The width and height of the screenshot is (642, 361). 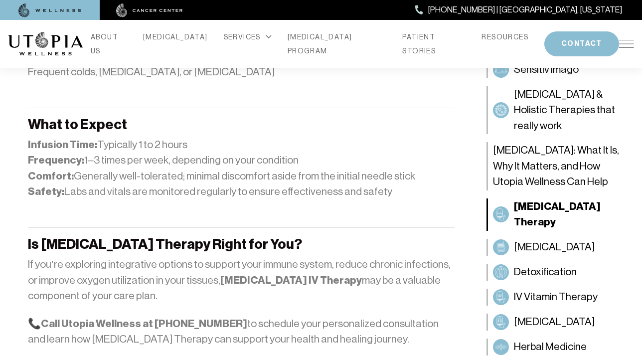 I want to click on a: Herbal MedicineHerbal Medicine, so click(x=560, y=347).